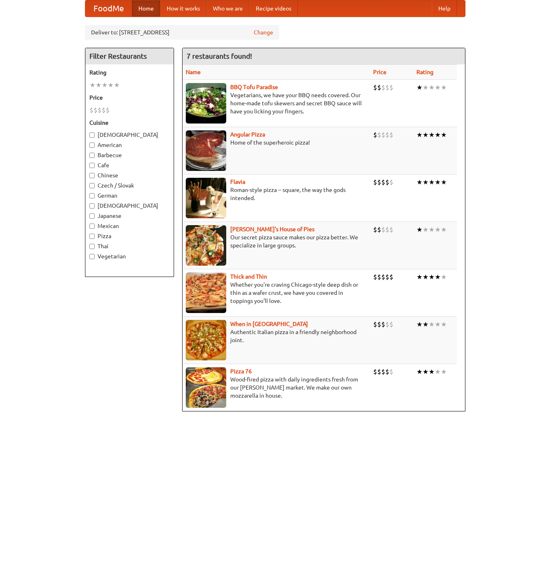 The width and height of the screenshot is (550, 573). Describe the element at coordinates (425, 72) in the screenshot. I see `a: Rating` at that location.